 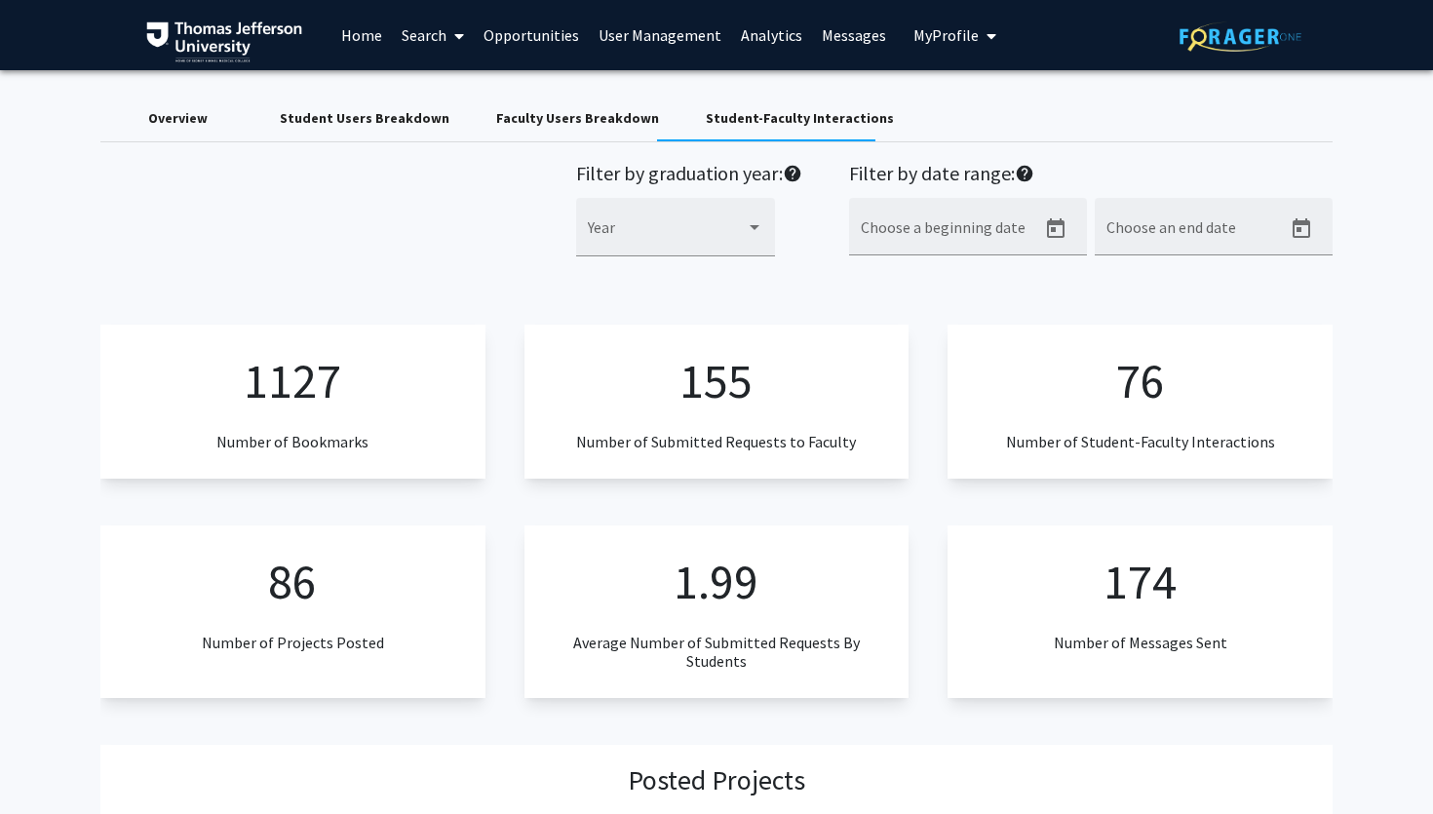 What do you see at coordinates (292, 442) in the screenshot?
I see `h3: Number of Bookmarks` at bounding box center [292, 442].